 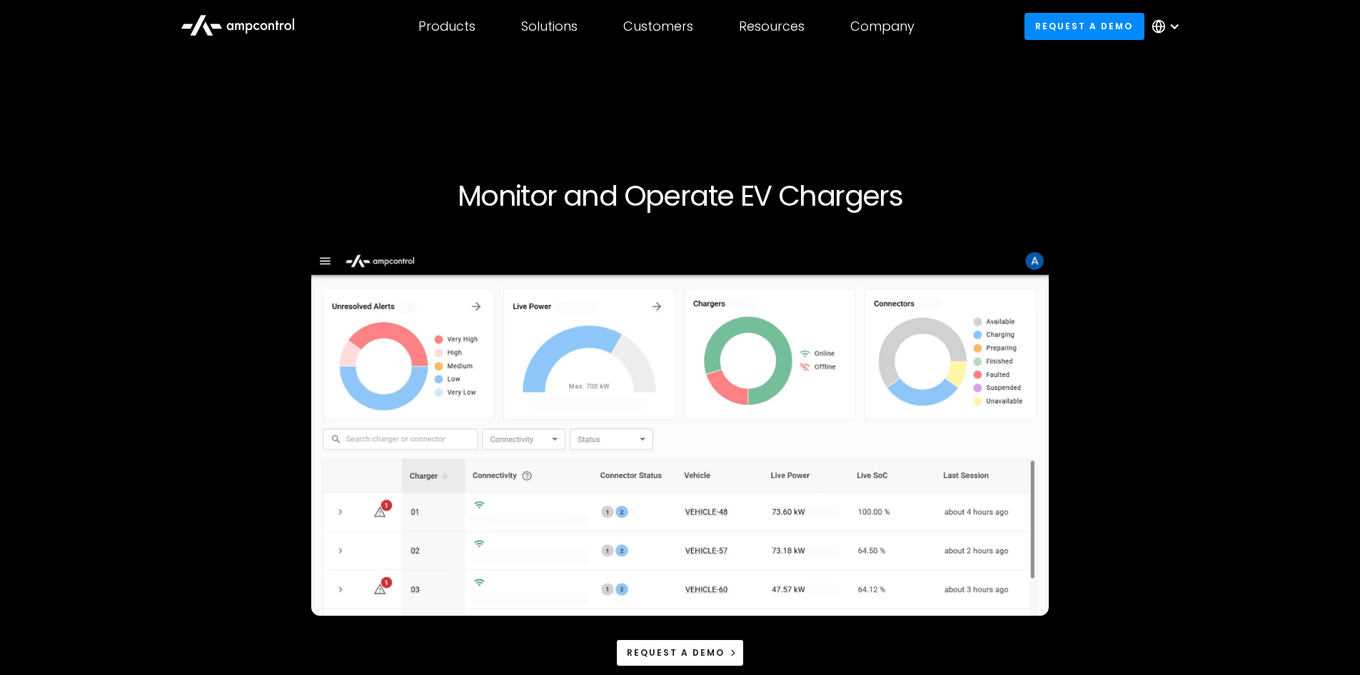 What do you see at coordinates (883, 26) in the screenshot?
I see `div: Company` at bounding box center [883, 26].